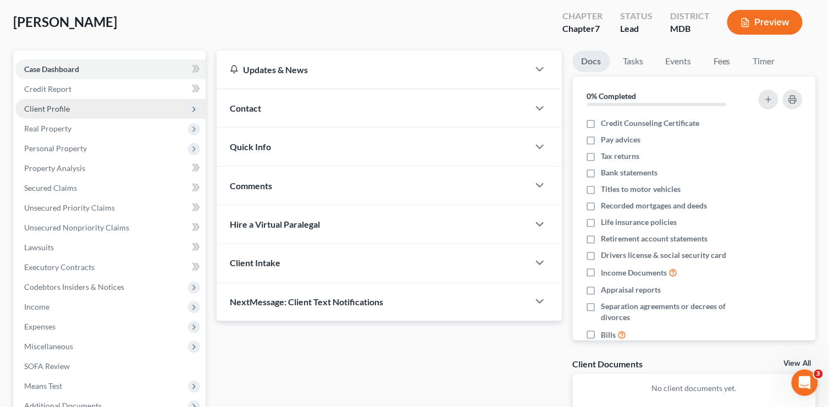 Image resolution: width=829 pixels, height=407 pixels. What do you see at coordinates (373, 69) in the screenshot?
I see `div: Updates & News` at bounding box center [373, 69].